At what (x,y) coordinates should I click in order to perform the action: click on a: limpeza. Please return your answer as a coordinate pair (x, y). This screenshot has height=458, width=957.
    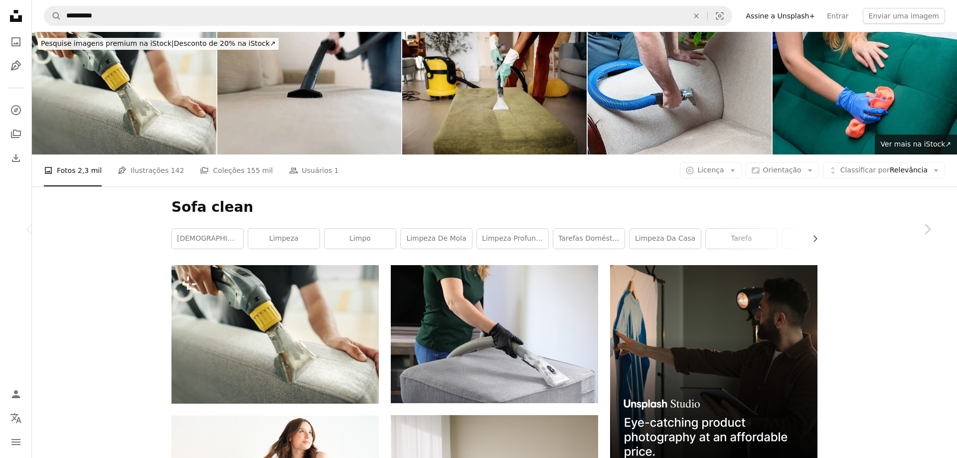
    Looking at the image, I should click on (284, 239).